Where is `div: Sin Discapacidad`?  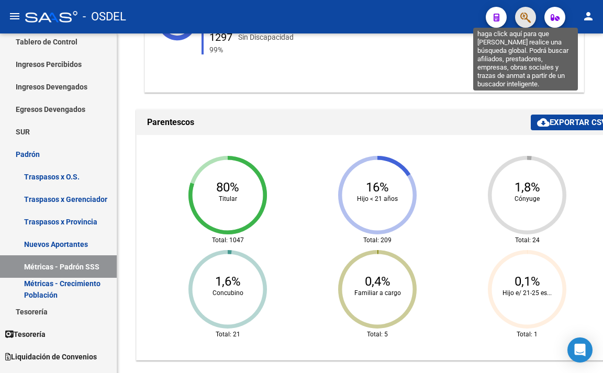
div: Sin Discapacidad is located at coordinates (266, 37).